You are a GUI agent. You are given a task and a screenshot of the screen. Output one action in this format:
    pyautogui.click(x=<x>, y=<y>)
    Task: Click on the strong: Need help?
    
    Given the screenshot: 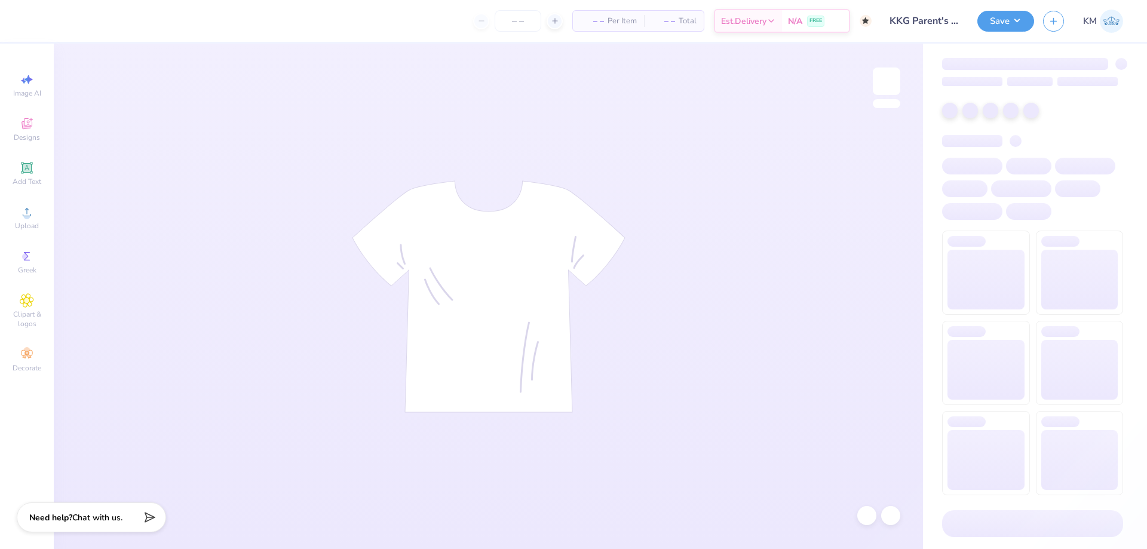 What is the action you would take?
    pyautogui.click(x=51, y=517)
    